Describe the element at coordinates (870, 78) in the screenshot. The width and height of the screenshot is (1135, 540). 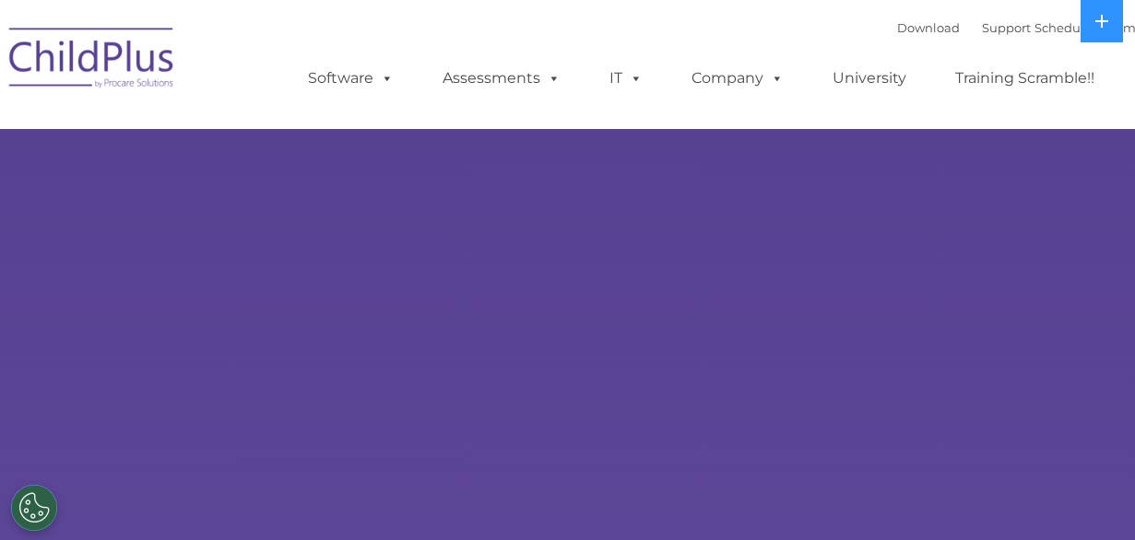
I see `a: University` at that location.